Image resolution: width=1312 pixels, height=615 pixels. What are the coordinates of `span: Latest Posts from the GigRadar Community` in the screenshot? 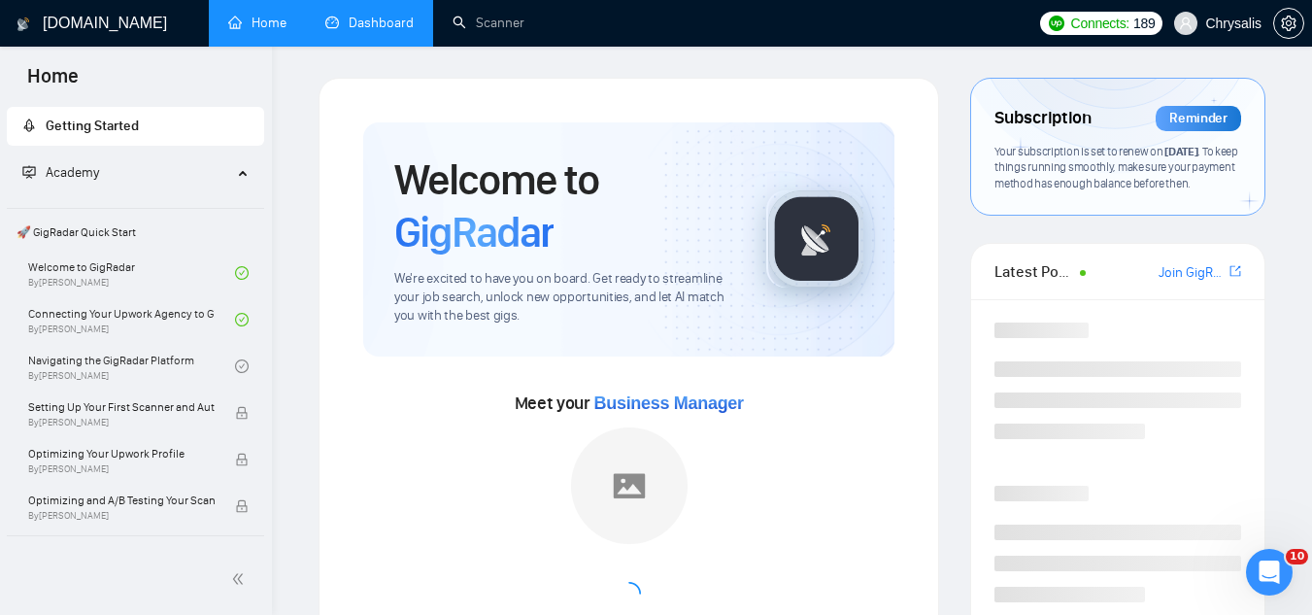 It's located at (1034, 271).